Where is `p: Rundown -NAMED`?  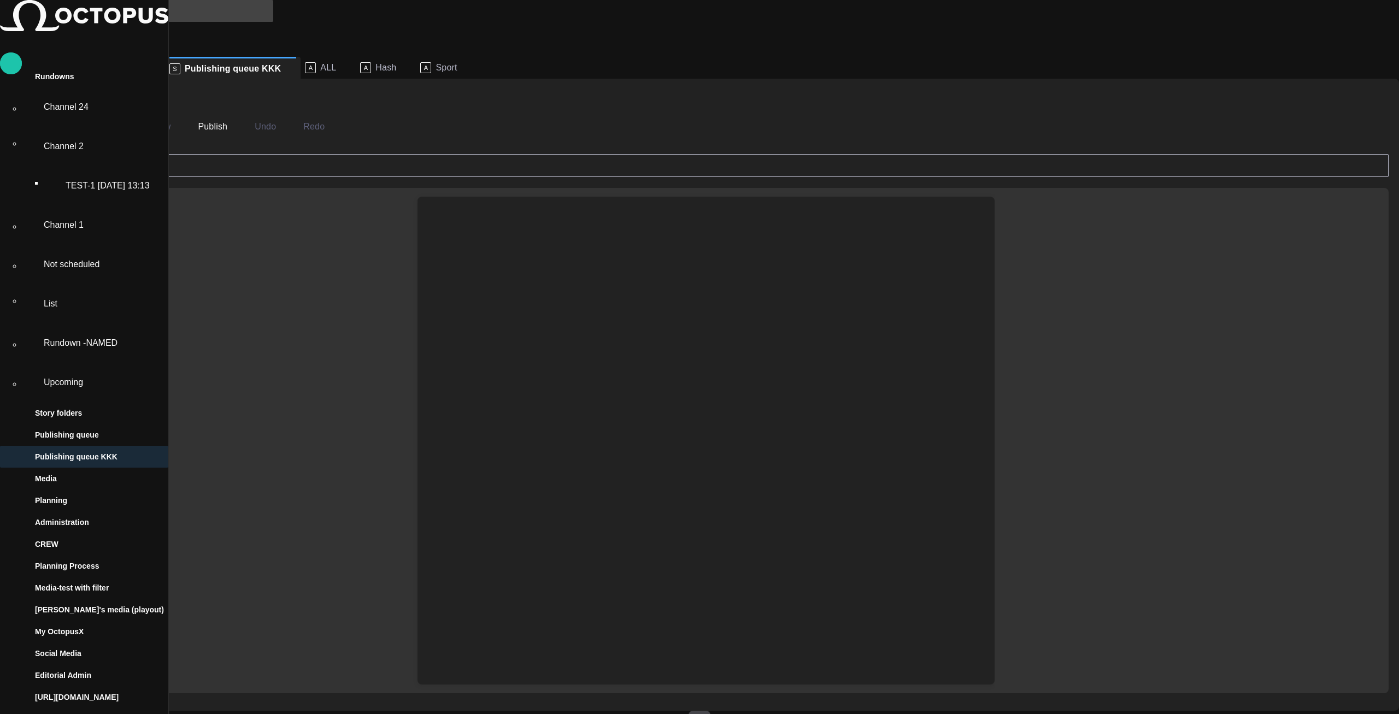
p: Rundown -NAMED is located at coordinates (80, 343).